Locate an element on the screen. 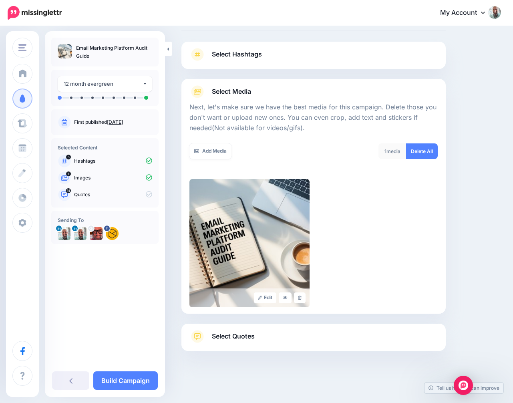 This screenshot has height=403, width=513. p: Hashtags is located at coordinates (113, 161).